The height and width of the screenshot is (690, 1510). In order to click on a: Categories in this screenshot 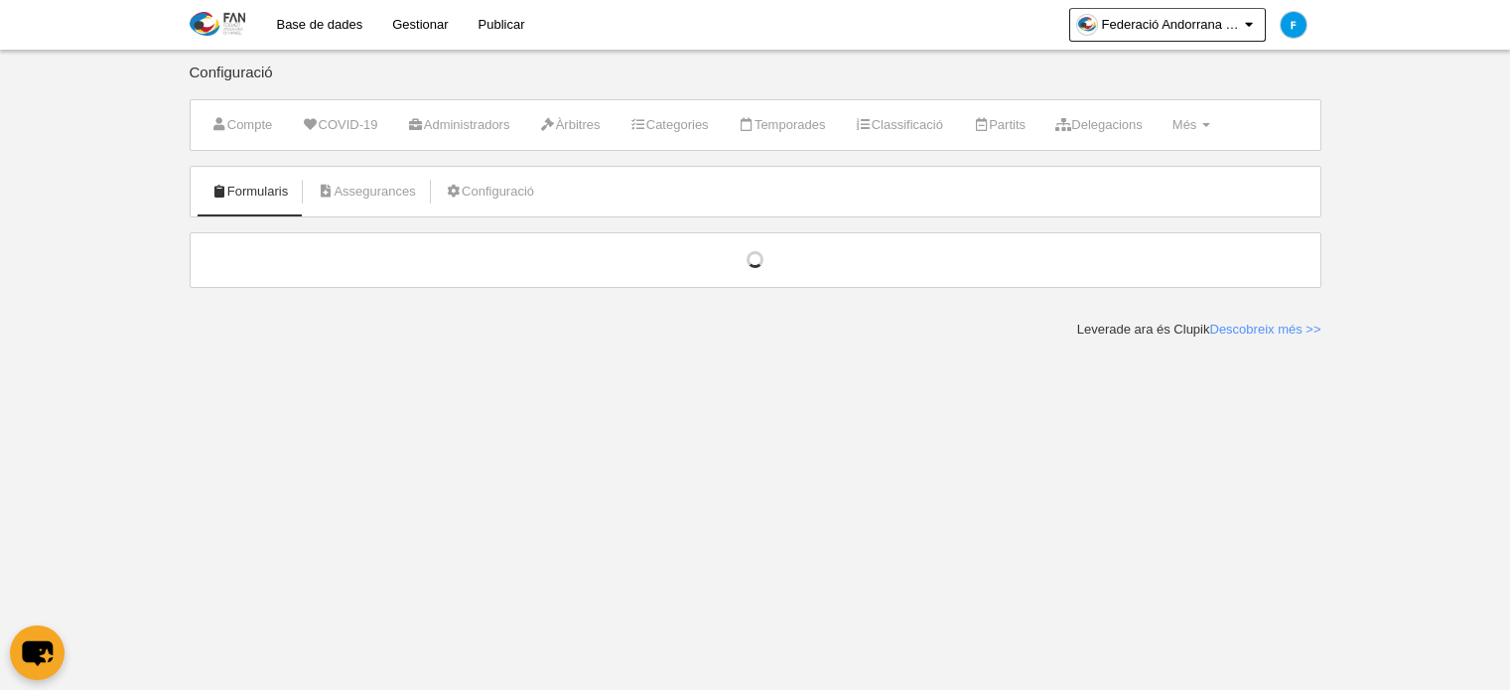, I will do `click(669, 125)`.